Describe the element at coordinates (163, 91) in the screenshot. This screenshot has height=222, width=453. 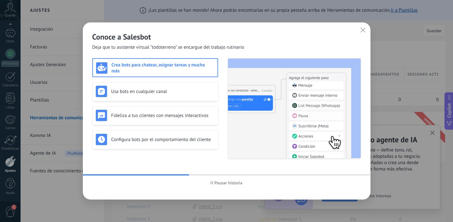
I see `h3: Usa bots en cualquier canal` at that location.